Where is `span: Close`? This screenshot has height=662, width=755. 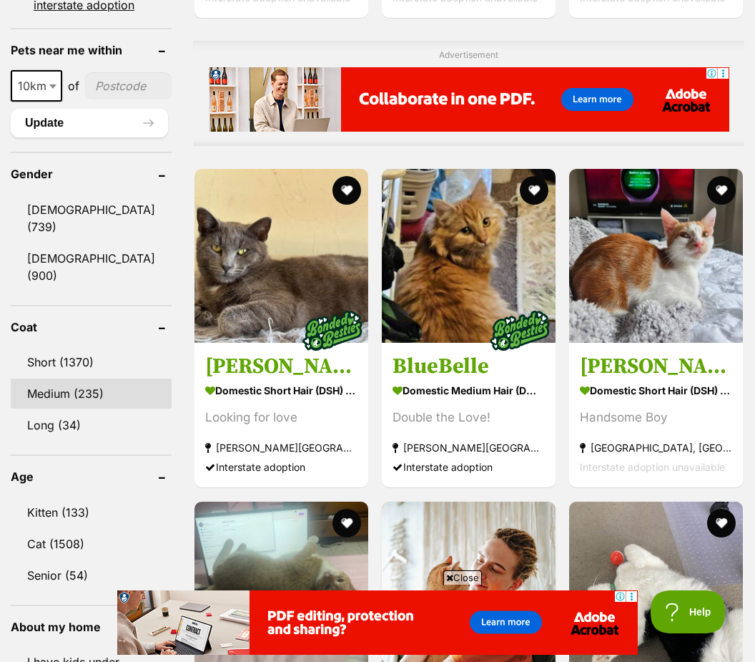
span: Close is located at coordinates (463, 577).